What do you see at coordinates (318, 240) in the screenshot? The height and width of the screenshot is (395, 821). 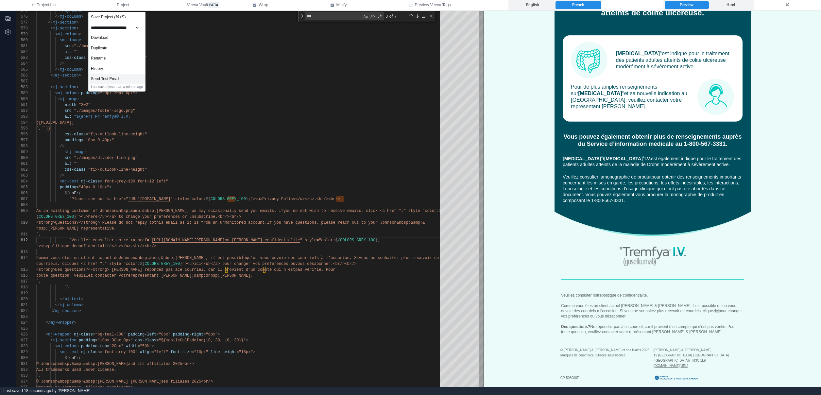 I see `span: " style="color:` at bounding box center [318, 240].